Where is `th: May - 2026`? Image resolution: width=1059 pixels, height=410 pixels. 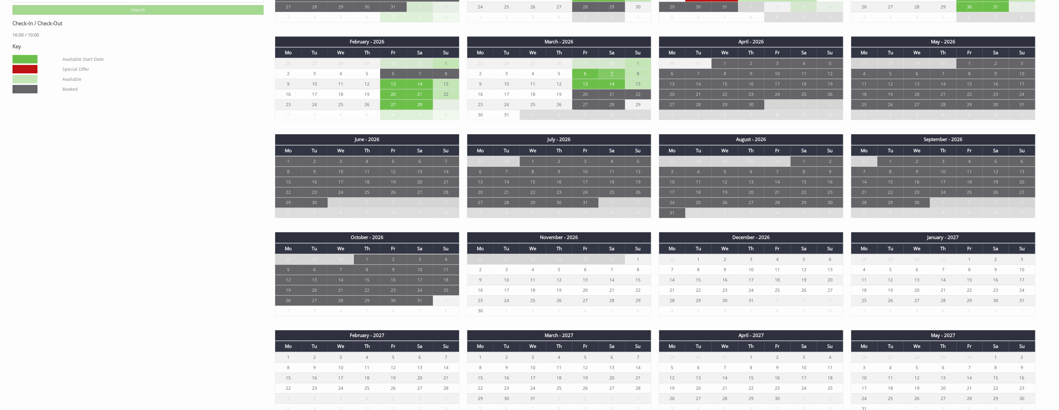 th: May - 2026 is located at coordinates (943, 42).